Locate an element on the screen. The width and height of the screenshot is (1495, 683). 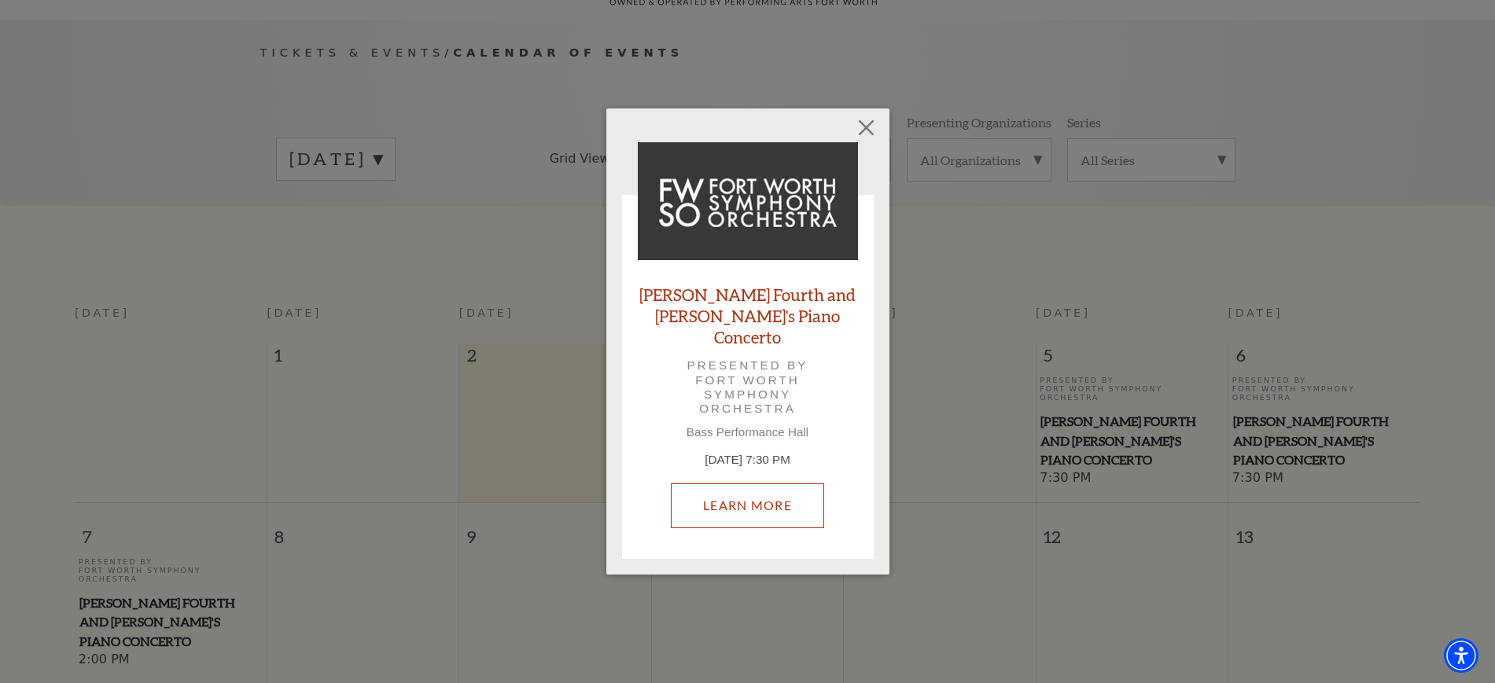
a: September 5, 7:30 PM Learn More is located at coordinates (747, 506).